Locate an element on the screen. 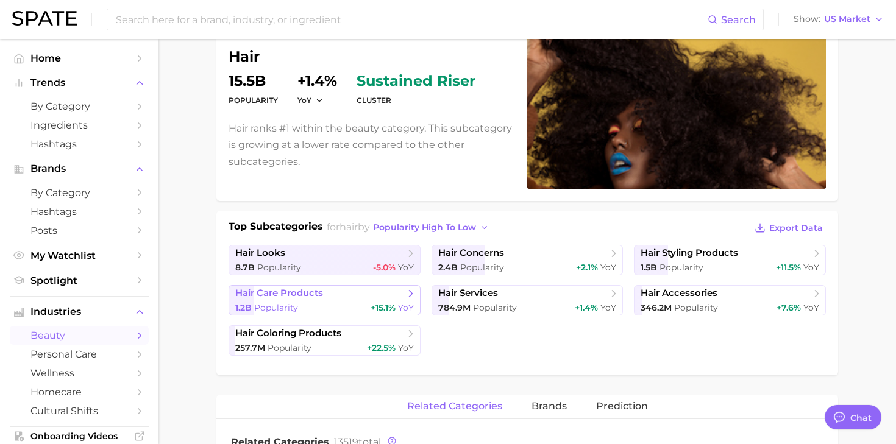 This screenshot has height=444, width=896. button: Industries is located at coordinates (79, 312).